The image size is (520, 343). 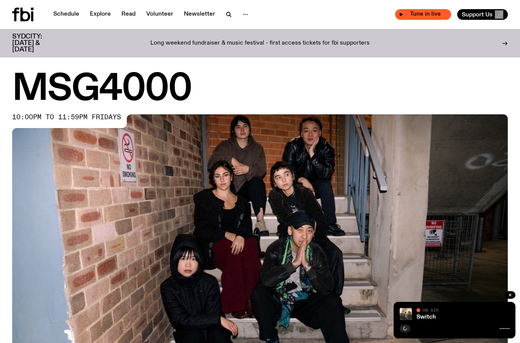 What do you see at coordinates (406, 314) in the screenshot?
I see `a: A warm film photo of the switch team sitting close together. from left to right: Cedar, Lau, Sand...` at bounding box center [406, 314].